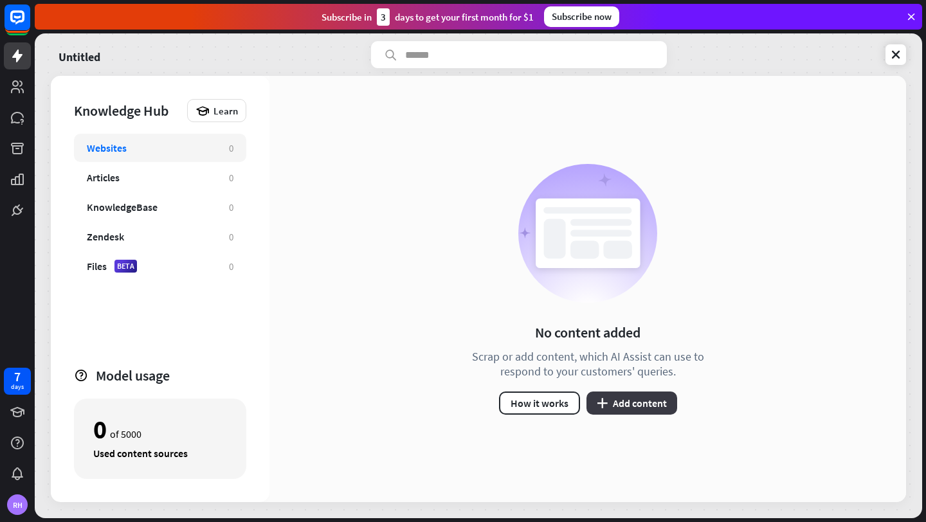  What do you see at coordinates (539, 403) in the screenshot?
I see `button: How it works` at bounding box center [539, 403].